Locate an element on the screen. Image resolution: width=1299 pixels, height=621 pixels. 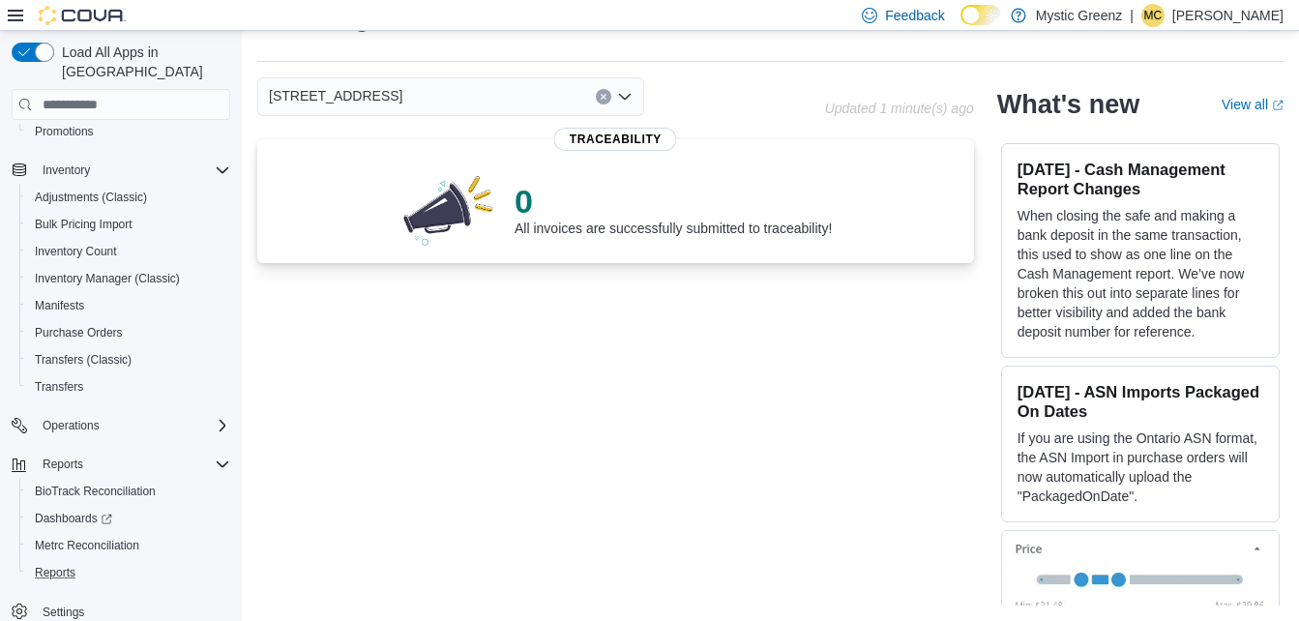
span: MC is located at coordinates (1153, 15).